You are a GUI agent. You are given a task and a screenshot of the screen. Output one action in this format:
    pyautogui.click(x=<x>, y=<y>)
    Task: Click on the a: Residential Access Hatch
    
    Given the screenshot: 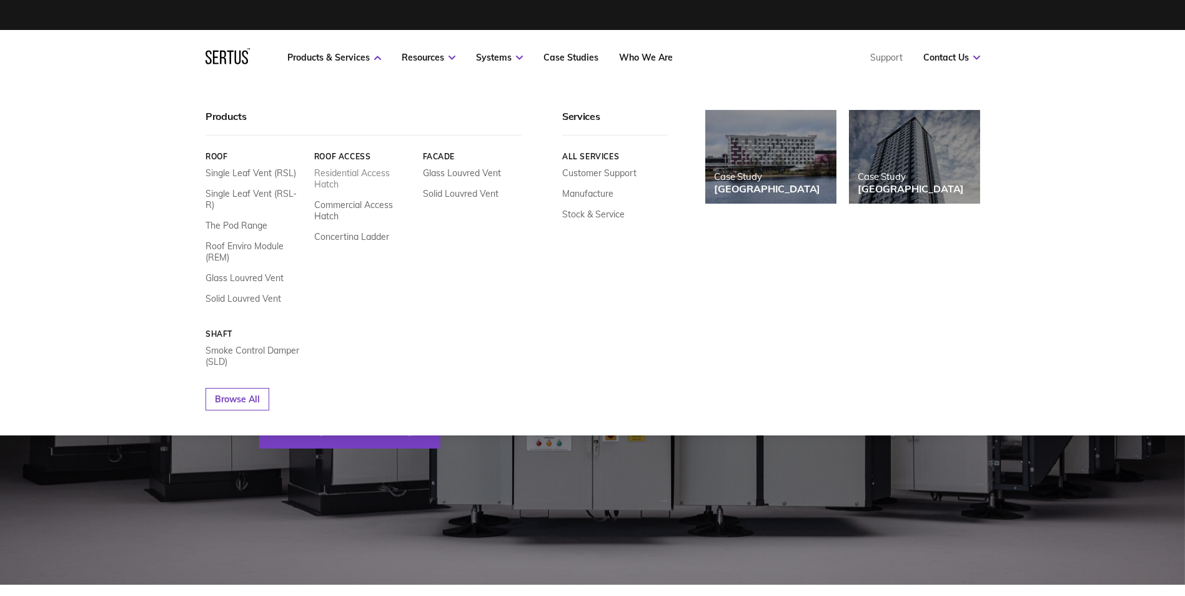 What is the action you would take?
    pyautogui.click(x=363, y=179)
    